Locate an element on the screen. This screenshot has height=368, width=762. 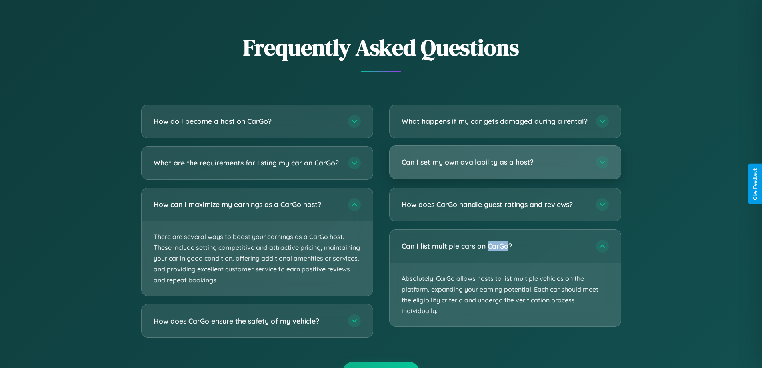
h3: Can I set my own availability as a host? is located at coordinates (495, 162).